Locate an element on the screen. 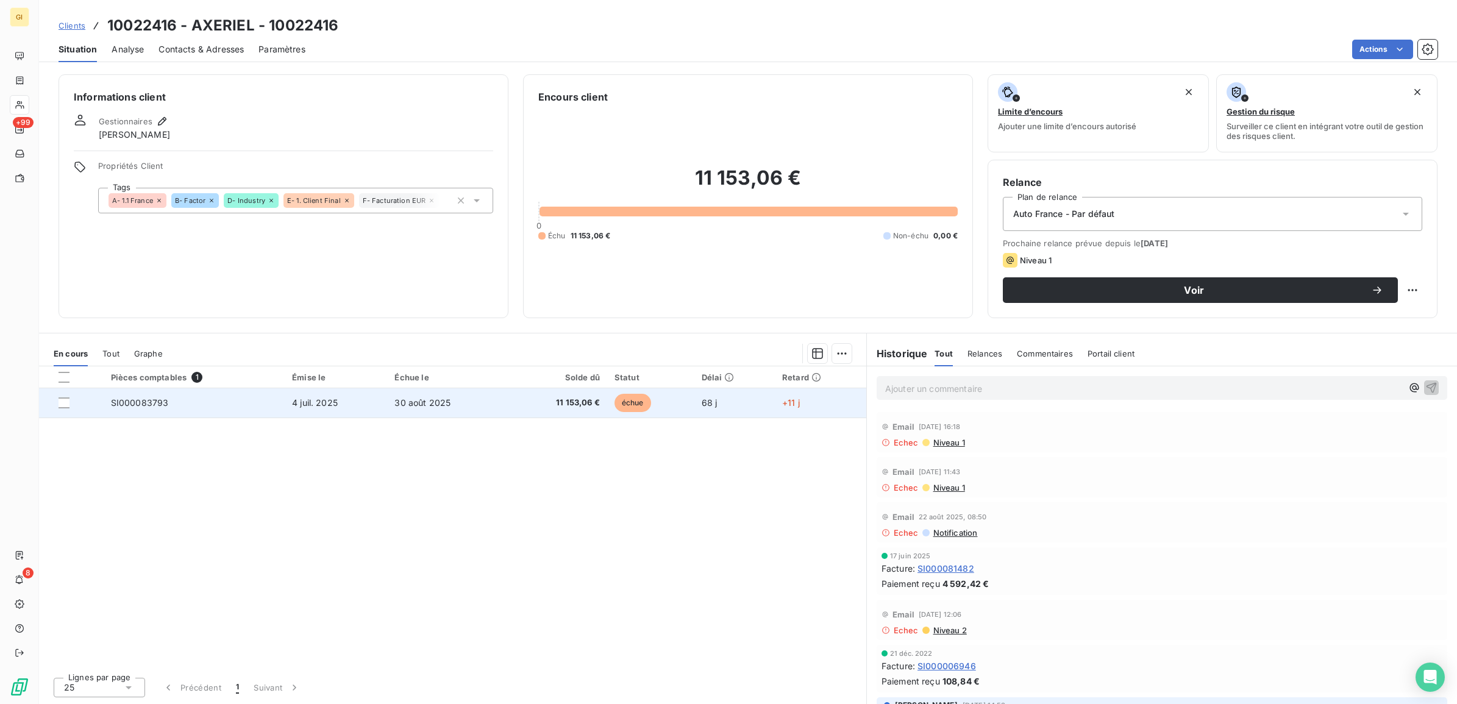 The height and width of the screenshot is (704, 1457). span: Surveiller ce client en intégrant votre outil de gestion des risques client. is located at coordinates (1326, 131).